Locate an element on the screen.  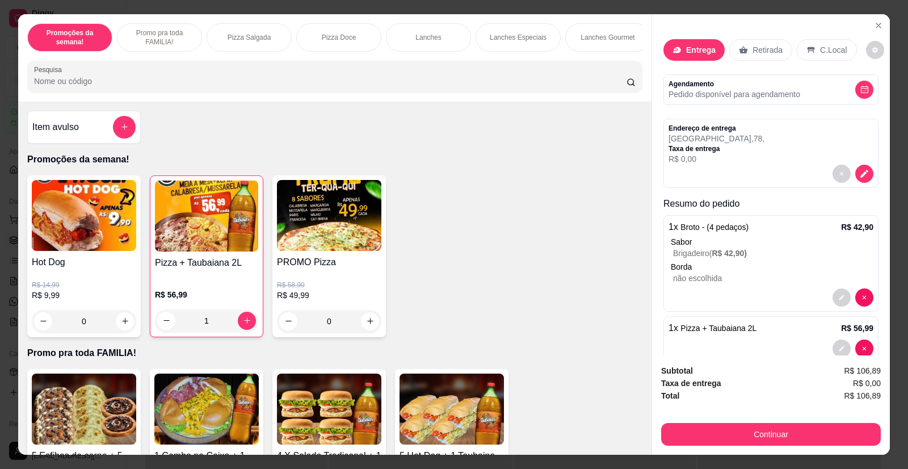
p: Entrega is located at coordinates (701, 50).